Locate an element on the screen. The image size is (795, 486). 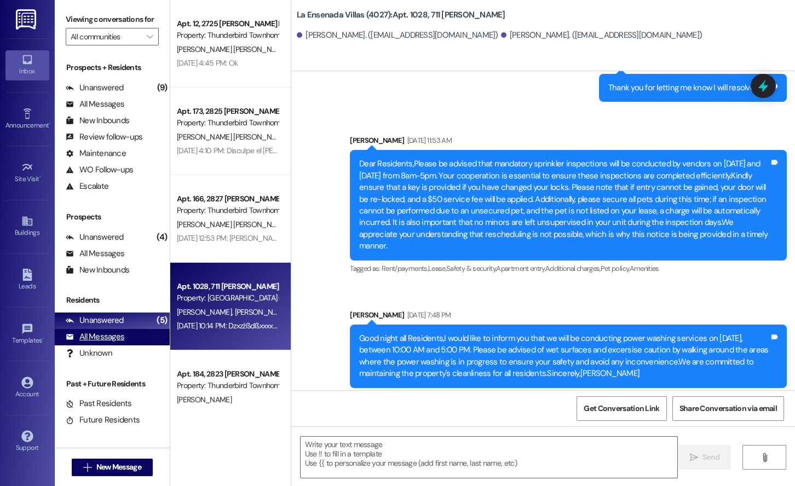
span: Send is located at coordinates (711, 457).